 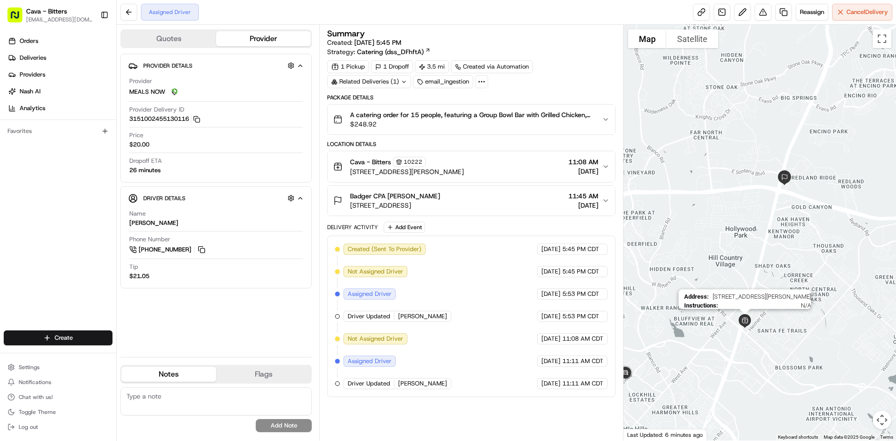 What do you see at coordinates (22, 174) in the screenshot?
I see `img: 1736555255976-a54dd68f-1ca7-489b-9aae-adbdc363a1c4` at bounding box center [22, 174].